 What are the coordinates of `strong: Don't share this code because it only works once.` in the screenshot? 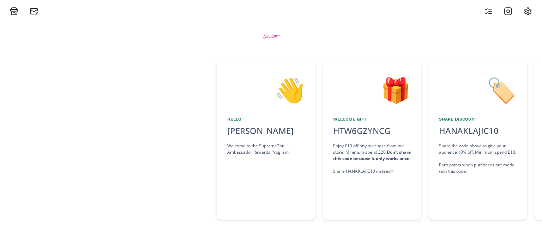 It's located at (372, 155).